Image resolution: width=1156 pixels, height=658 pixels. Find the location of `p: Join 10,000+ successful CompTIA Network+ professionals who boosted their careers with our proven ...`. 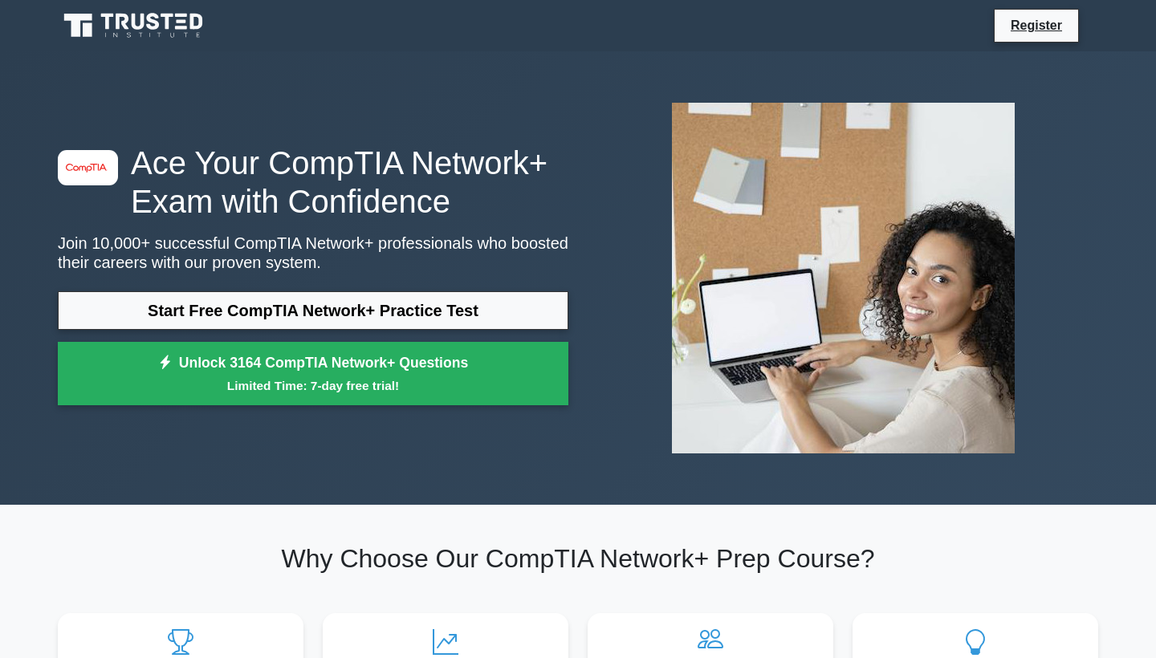

p: Join 10,000+ successful CompTIA Network+ professionals who boosted their careers with our proven ... is located at coordinates (313, 253).